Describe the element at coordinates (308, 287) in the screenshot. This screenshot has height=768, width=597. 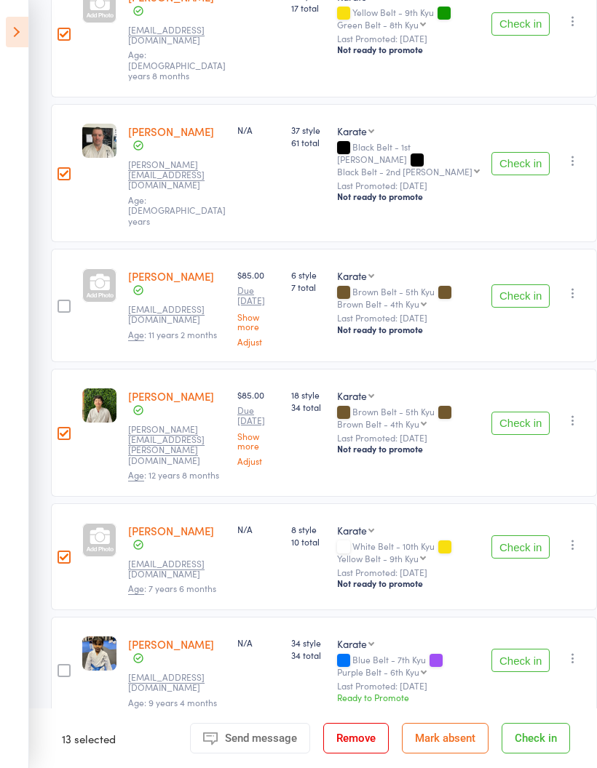
I see `span: 7 total` at that location.